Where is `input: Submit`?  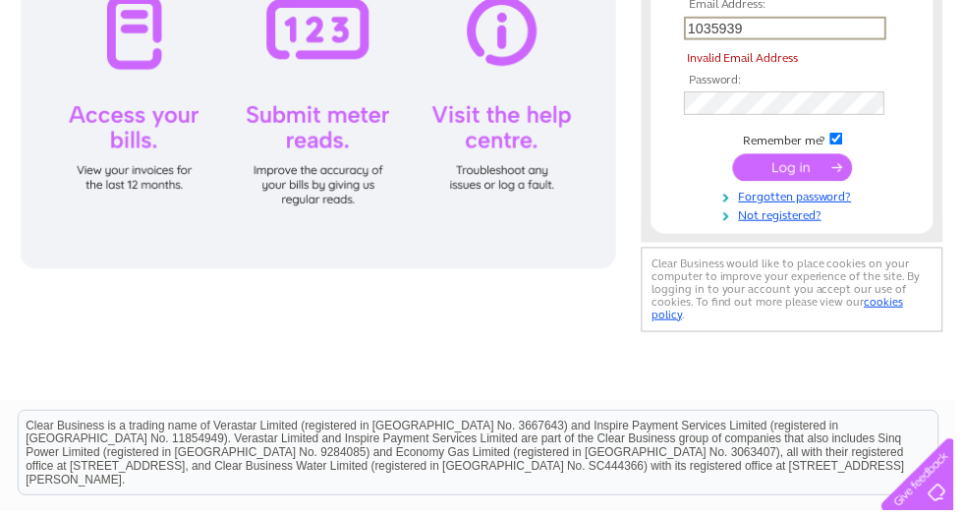
input: Submit is located at coordinates (800, 169).